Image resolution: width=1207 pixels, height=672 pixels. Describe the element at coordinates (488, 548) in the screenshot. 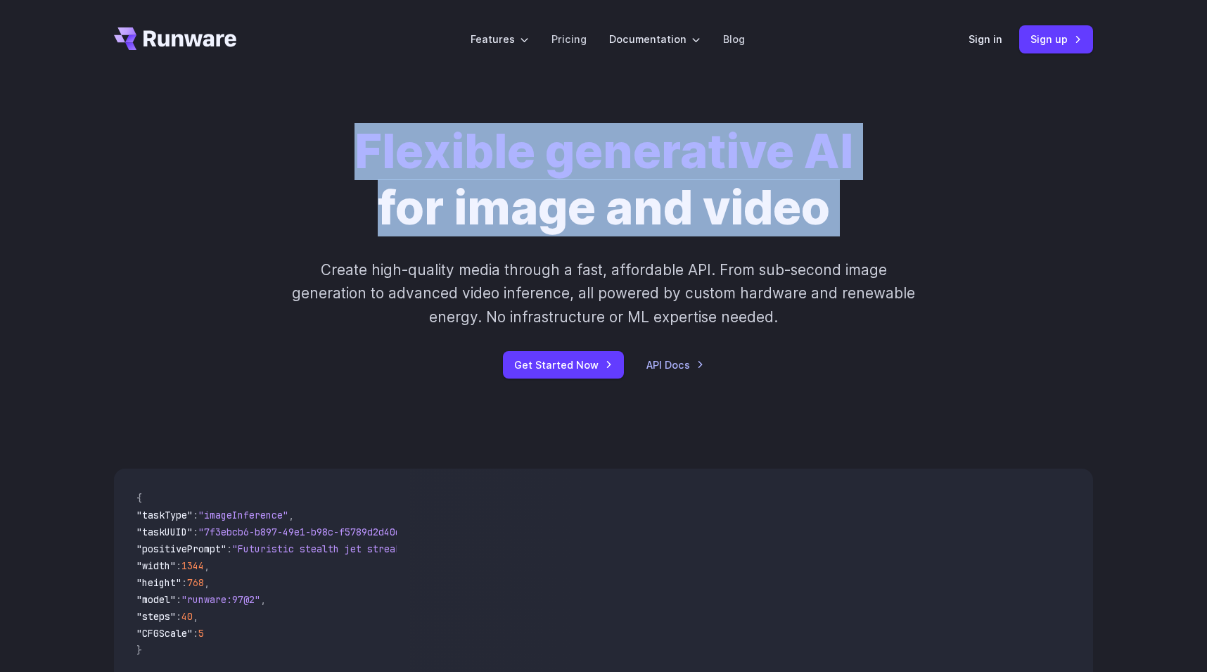

I see `span: "Futuristic stealth jet streaking through a neon-lit cityscape with glowing purple exhaust"` at that location.